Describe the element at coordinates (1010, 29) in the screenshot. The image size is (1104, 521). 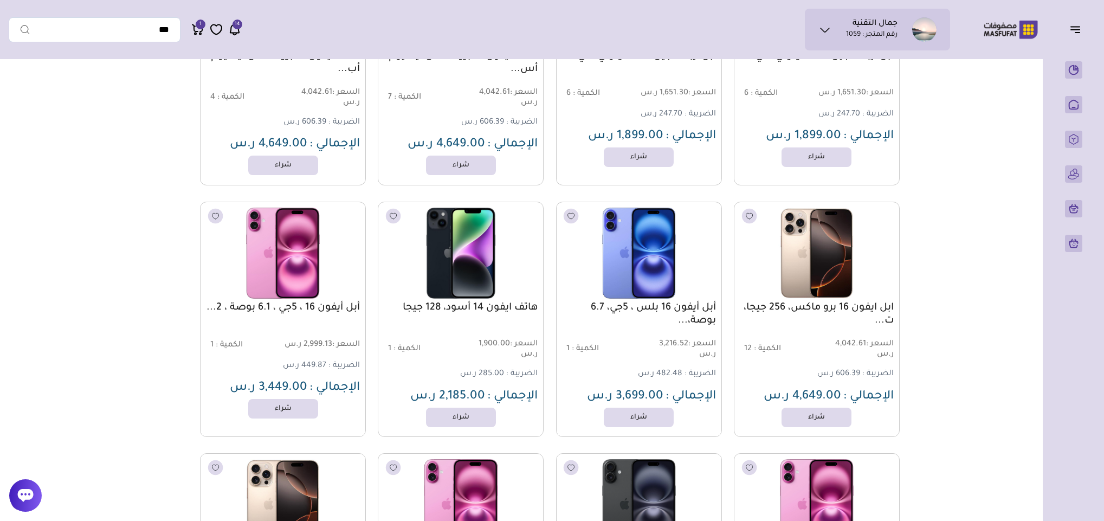
I see `img: Logo` at that location.